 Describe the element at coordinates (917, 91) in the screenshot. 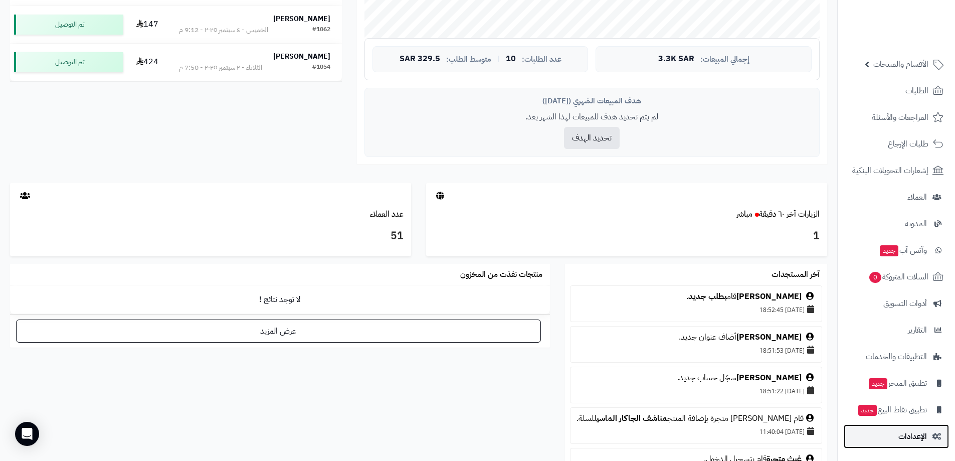

I see `span: الطلبات` at that location.